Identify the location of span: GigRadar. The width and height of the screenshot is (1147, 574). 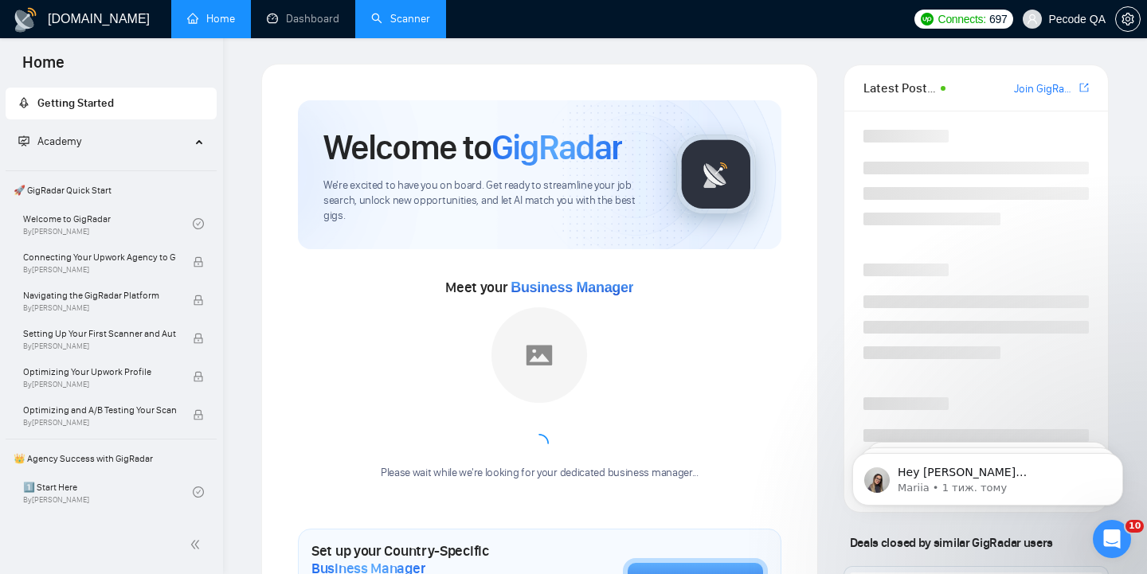
(557, 147).